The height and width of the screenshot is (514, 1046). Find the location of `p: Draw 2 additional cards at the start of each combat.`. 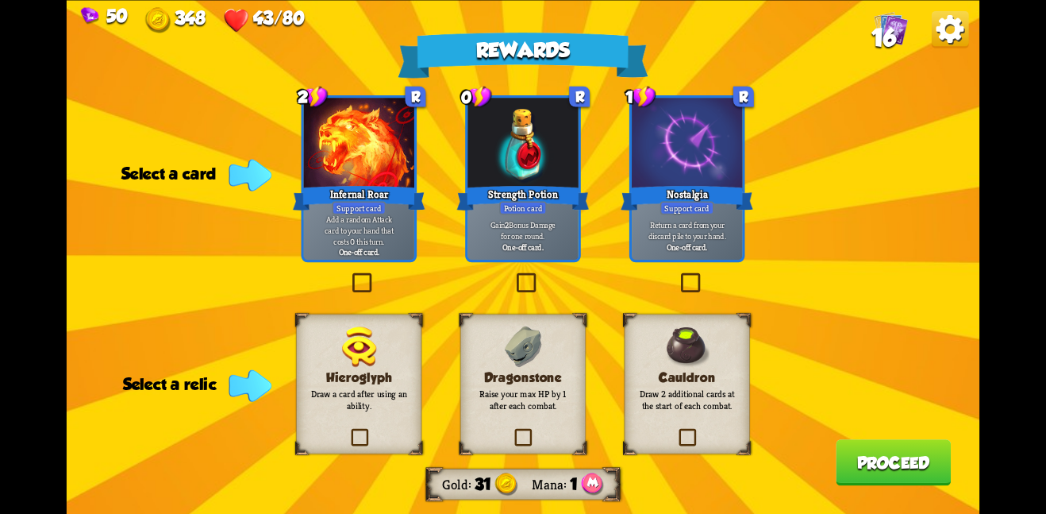

p: Draw 2 additional cards at the start of each combat. is located at coordinates (687, 399).